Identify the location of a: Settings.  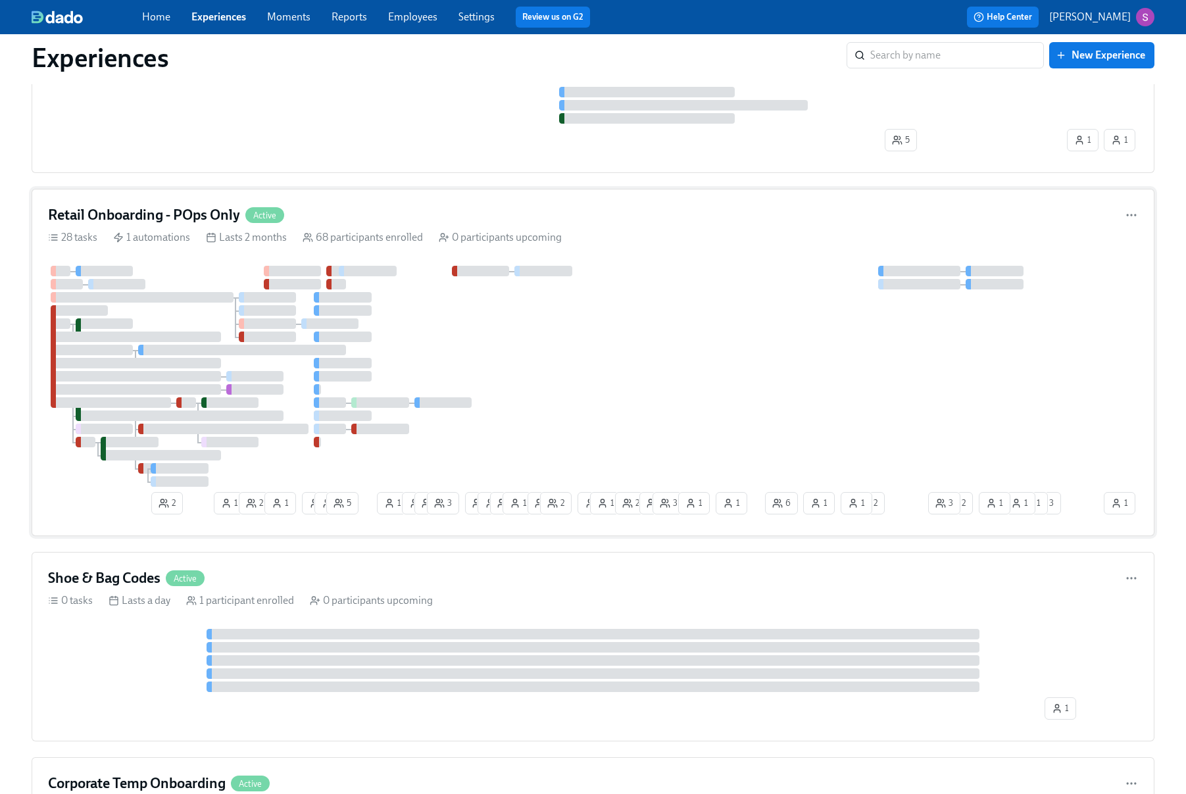
(476, 16).